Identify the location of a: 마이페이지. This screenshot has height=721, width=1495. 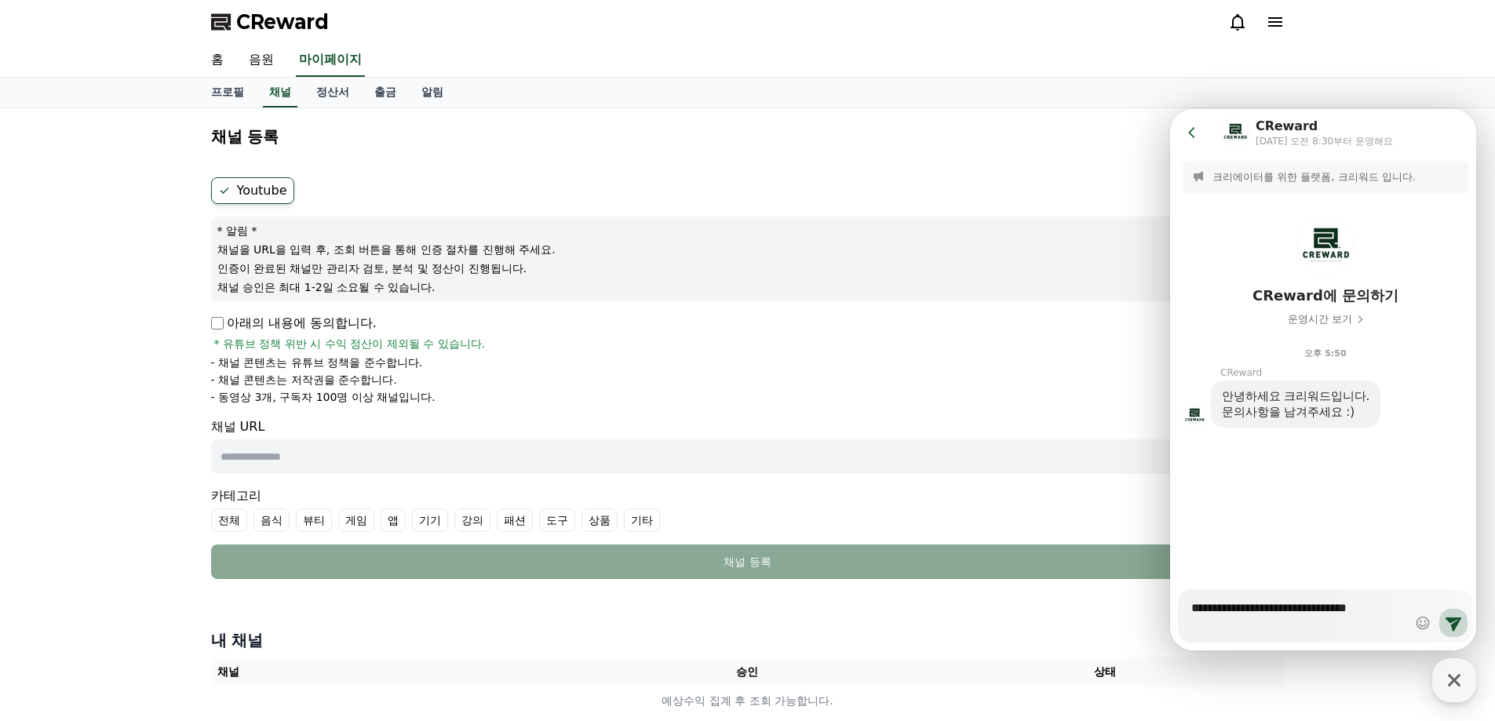
(330, 60).